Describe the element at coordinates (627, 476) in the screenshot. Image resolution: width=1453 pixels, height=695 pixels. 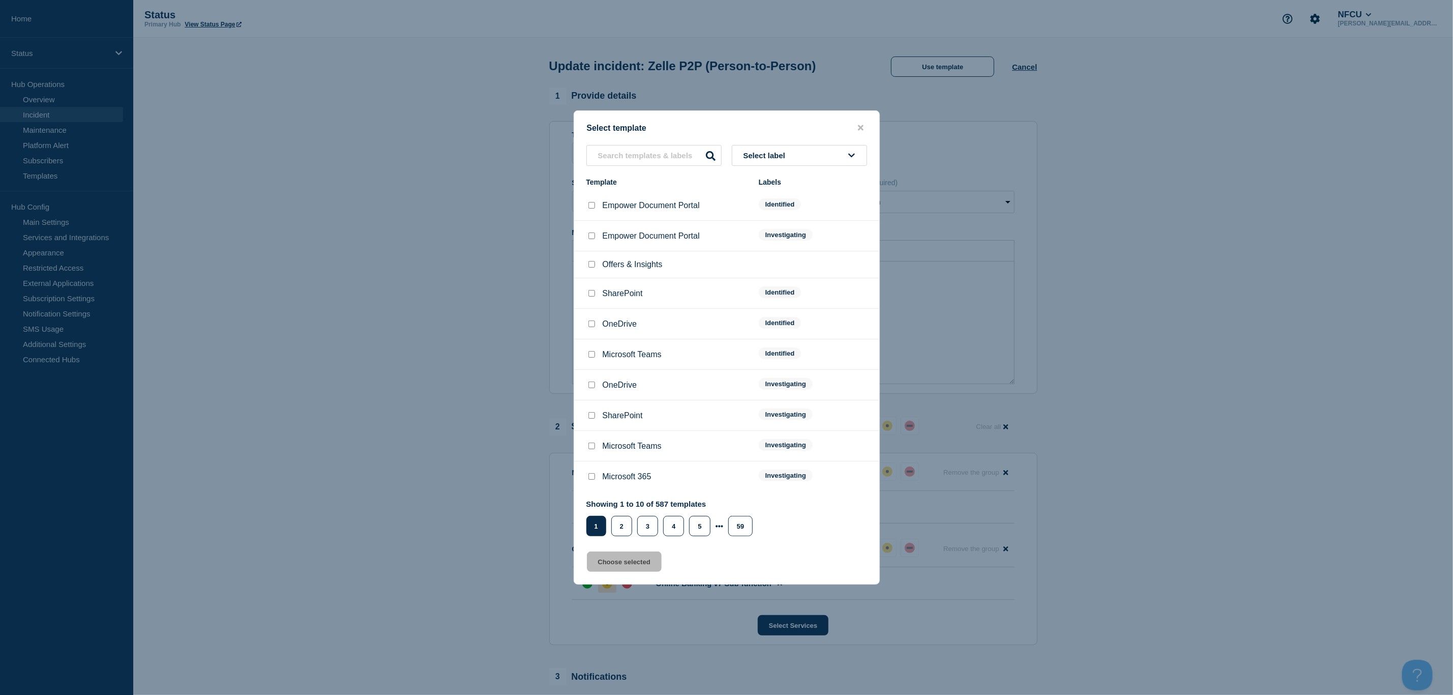
I see `p: Microsoft 365` at that location.